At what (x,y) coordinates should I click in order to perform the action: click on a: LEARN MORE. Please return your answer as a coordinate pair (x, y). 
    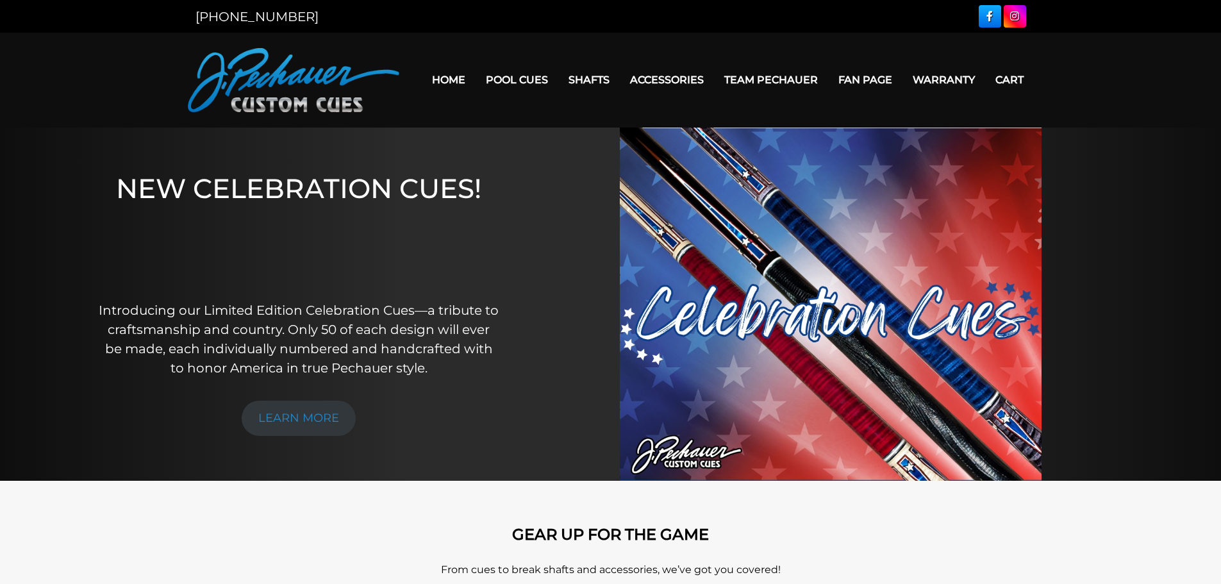
    Looking at the image, I should click on (299, 418).